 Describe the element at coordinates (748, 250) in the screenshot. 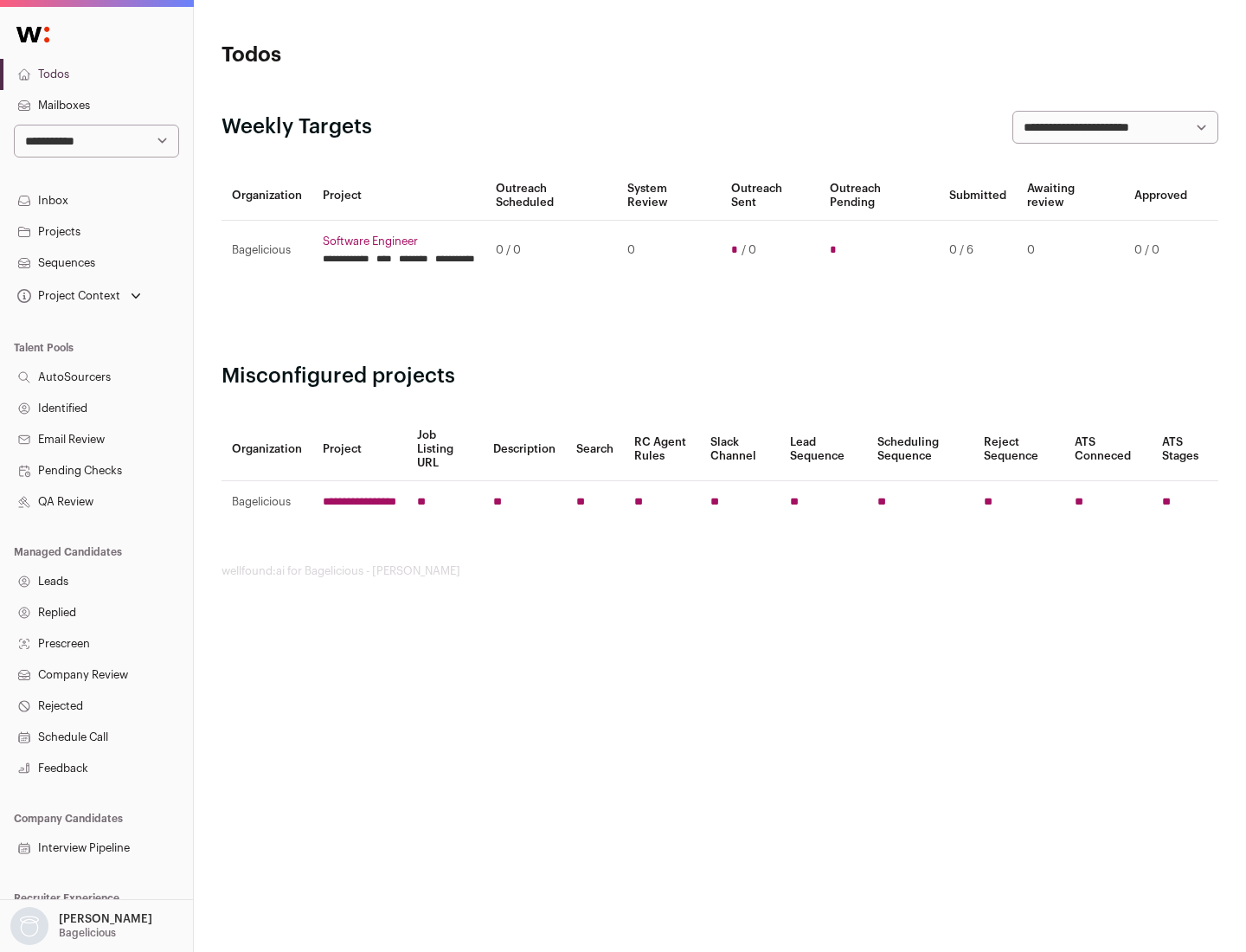

I see `span: / 0` at that location.